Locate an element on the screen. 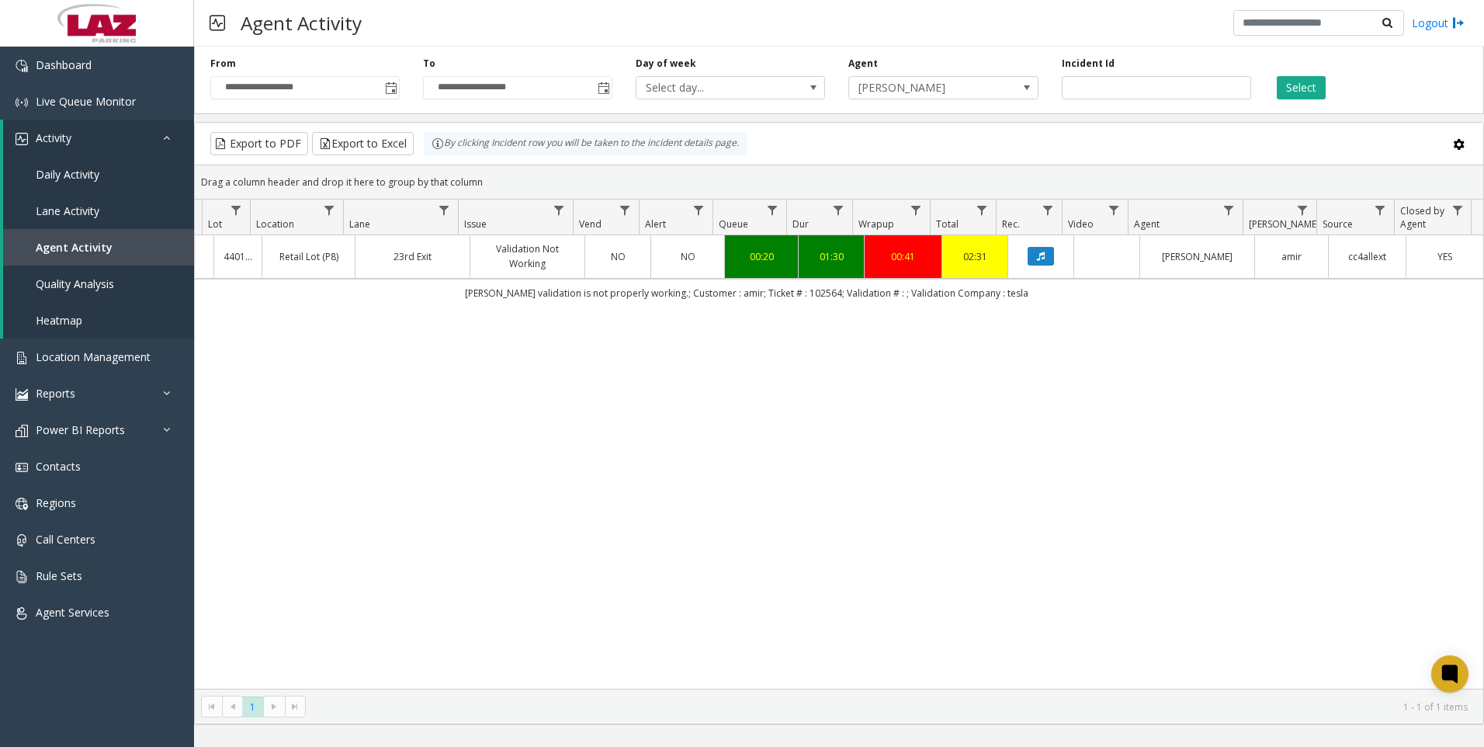 This screenshot has width=1484, height=747. a: Quality Analysis is located at coordinates (99, 283).